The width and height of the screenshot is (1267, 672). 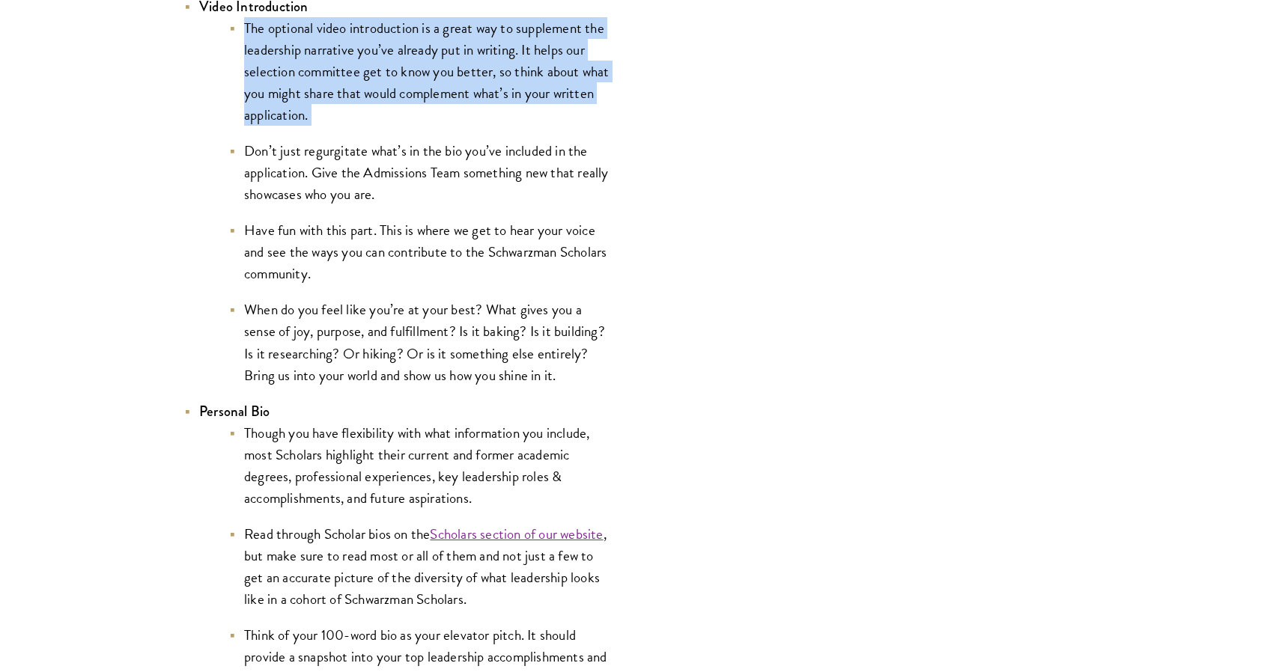 I want to click on li: Read through Scholar bios on the , but make sure to read most or all of them and not just a few t..., so click(x=420, y=567).